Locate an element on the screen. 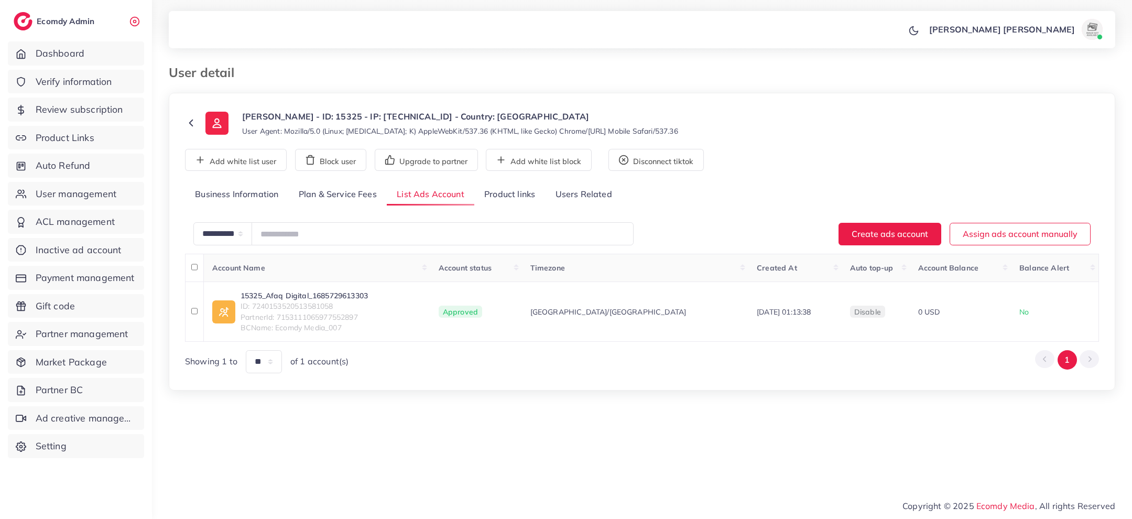 Image resolution: width=1132 pixels, height=519 pixels. a: Auto Refund is located at coordinates (76, 166).